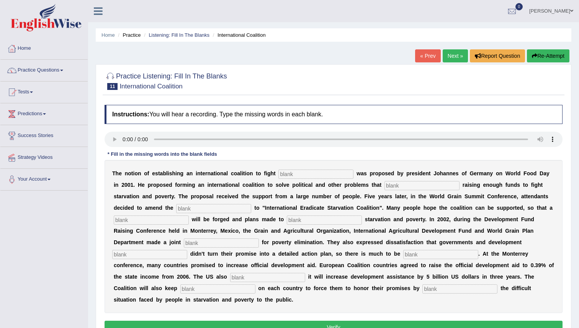 This screenshot has width=579, height=328. Describe the element at coordinates (435, 174) in the screenshot. I see `b: J` at that location.